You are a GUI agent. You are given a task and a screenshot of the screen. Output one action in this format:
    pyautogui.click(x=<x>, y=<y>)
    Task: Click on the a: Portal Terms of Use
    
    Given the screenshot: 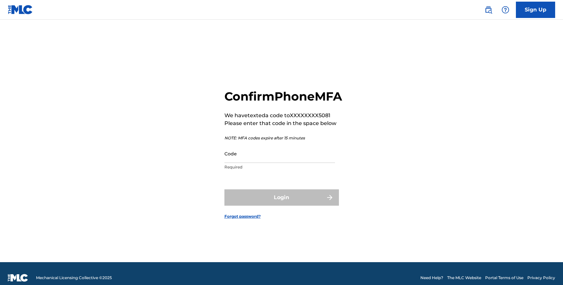 What is the action you would take?
    pyautogui.click(x=504, y=278)
    